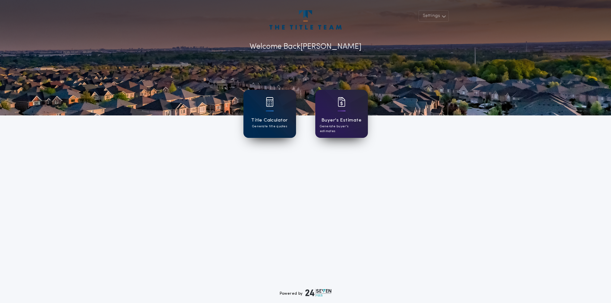  Describe the element at coordinates (434, 16) in the screenshot. I see `button: Settings` at that location.